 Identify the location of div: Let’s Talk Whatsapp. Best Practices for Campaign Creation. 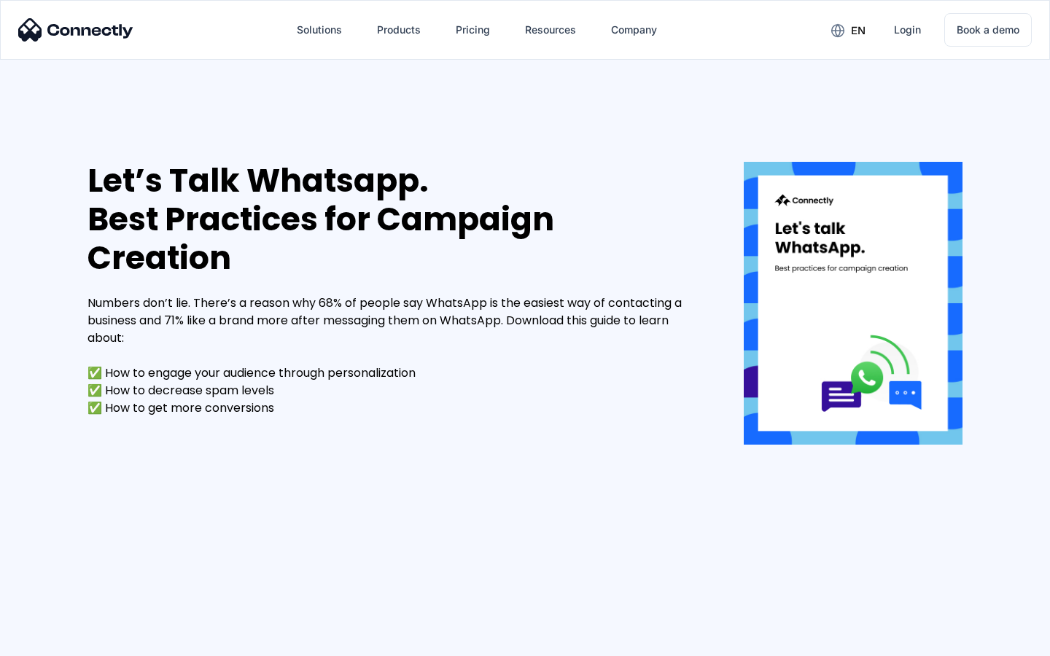
(394, 219).